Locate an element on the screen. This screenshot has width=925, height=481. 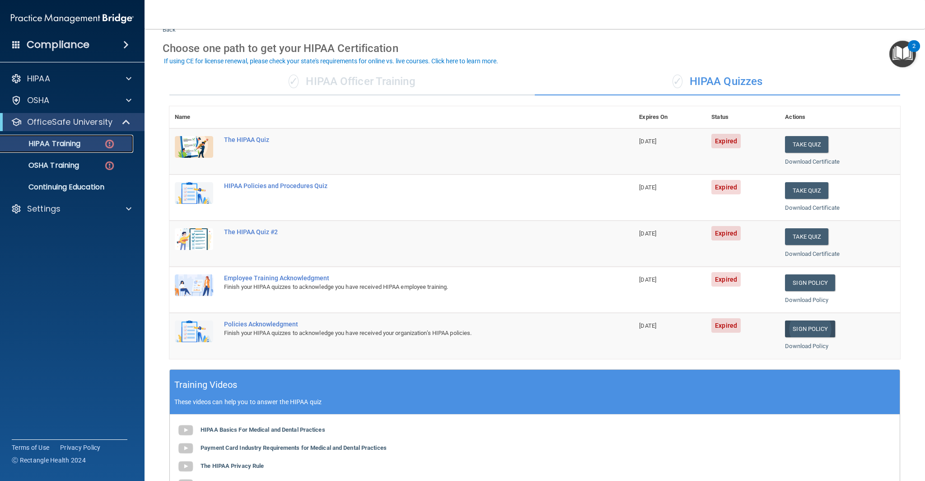
p: OSHA Training is located at coordinates (42, 165).